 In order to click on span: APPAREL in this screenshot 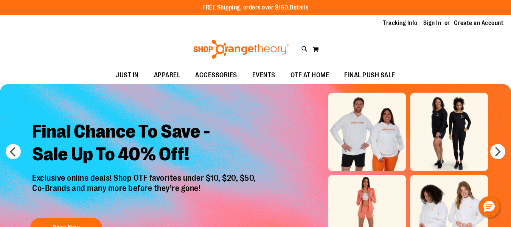, I will do `click(167, 75)`.